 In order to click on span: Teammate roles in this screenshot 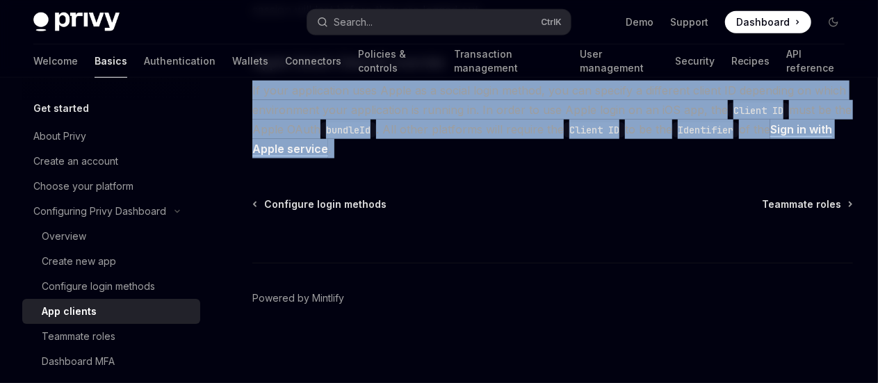, I will do `click(801, 204)`.